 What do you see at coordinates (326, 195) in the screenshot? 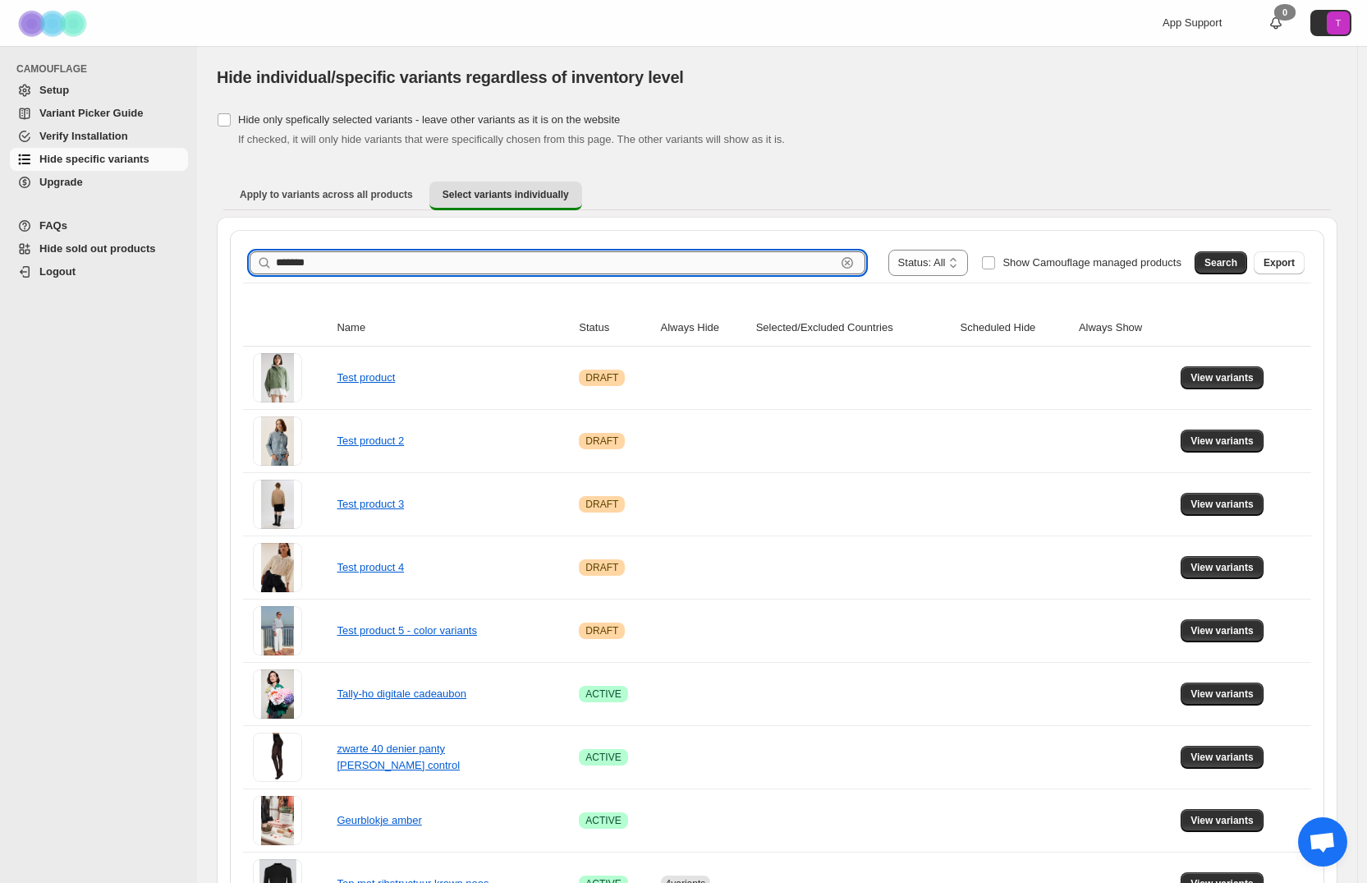
I see `span: Apply to variants across all products` at bounding box center [326, 195].